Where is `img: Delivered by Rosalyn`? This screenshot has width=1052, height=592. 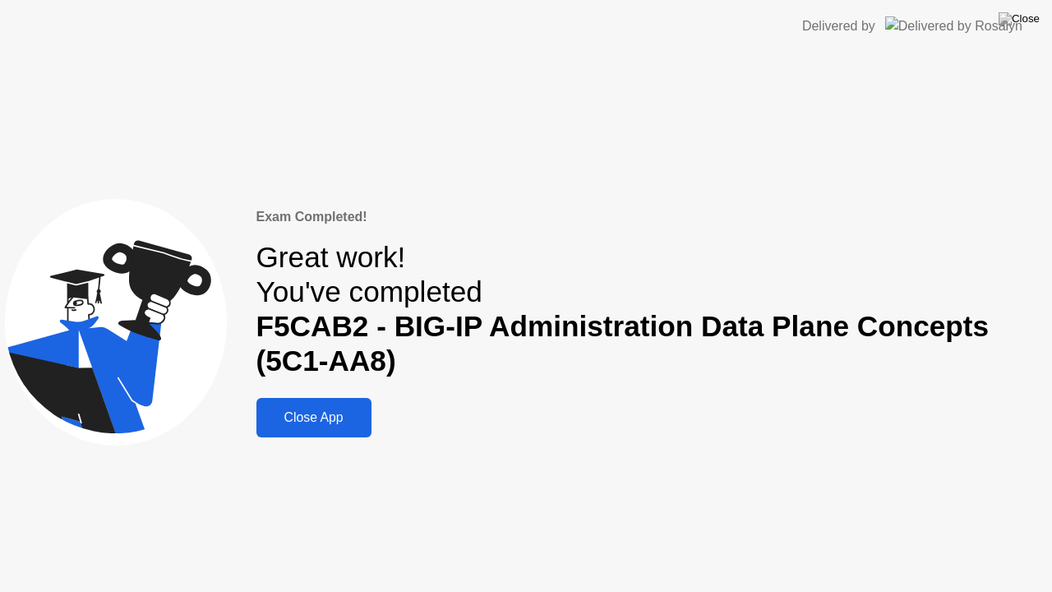
img: Delivered by Rosalyn is located at coordinates (954, 25).